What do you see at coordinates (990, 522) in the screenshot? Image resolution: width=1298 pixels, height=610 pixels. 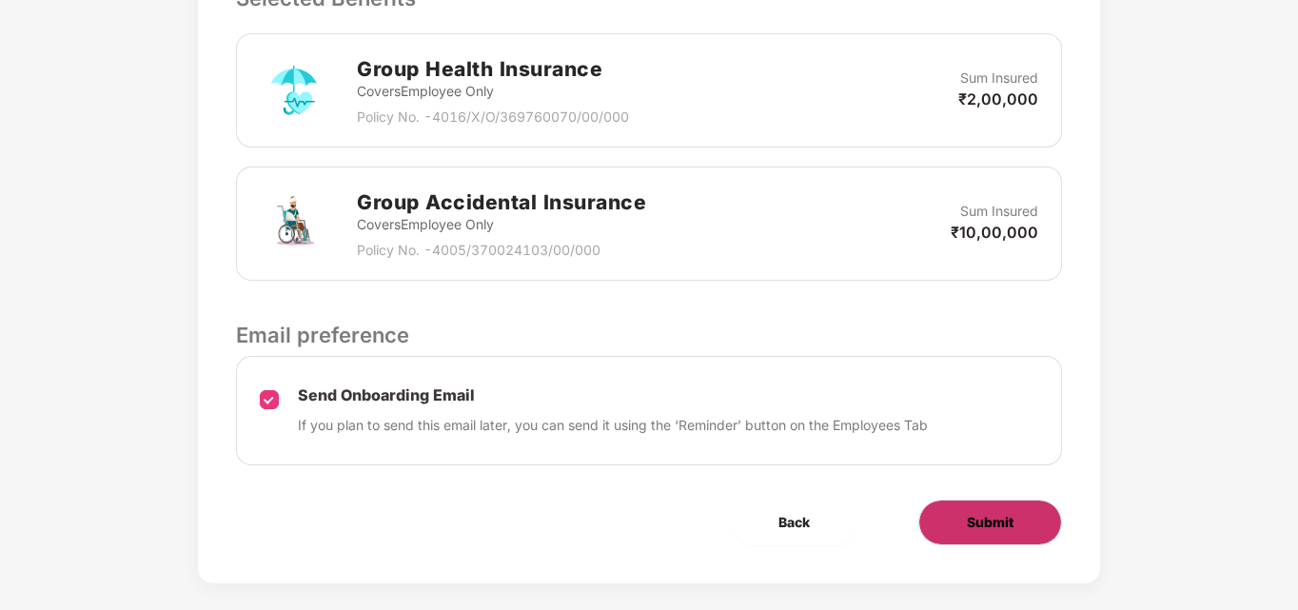 I see `span: Submit` at bounding box center [990, 522].